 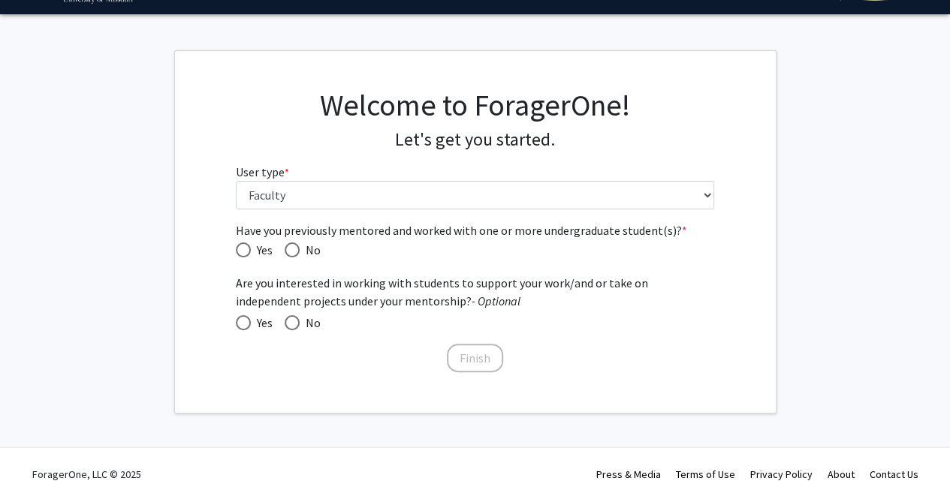 What do you see at coordinates (628, 474) in the screenshot?
I see `a: Press & Media` at bounding box center [628, 474].